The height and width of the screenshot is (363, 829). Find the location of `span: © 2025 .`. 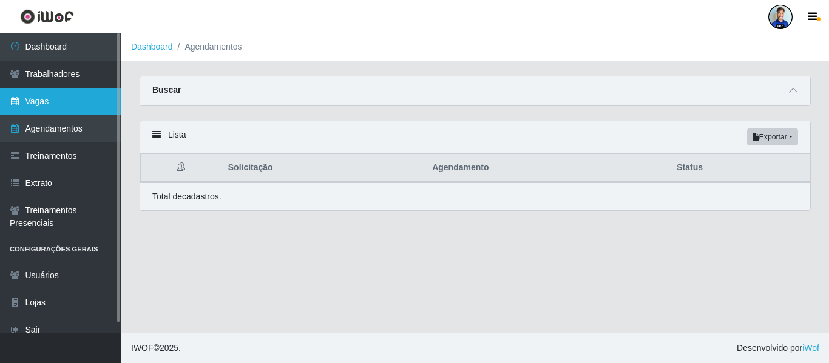

span: © 2025 . is located at coordinates (156, 348).